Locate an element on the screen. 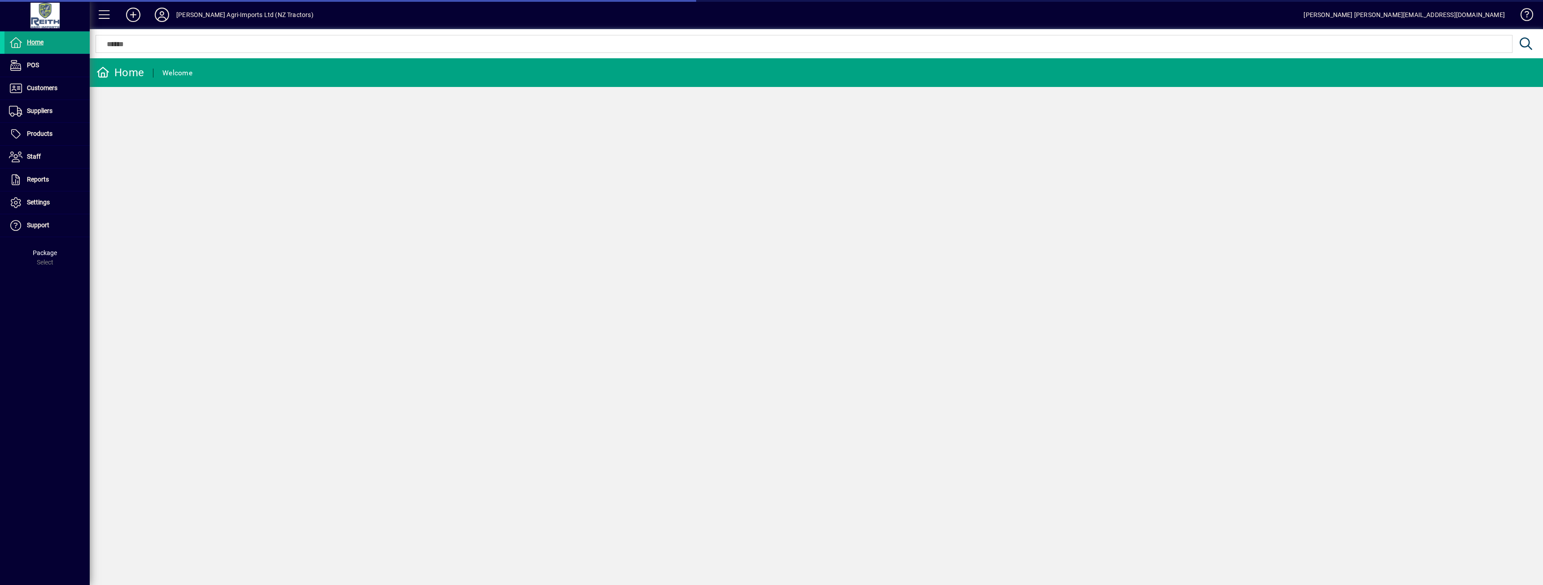 This screenshot has width=1543, height=585. a: Support is located at coordinates (47, 226).